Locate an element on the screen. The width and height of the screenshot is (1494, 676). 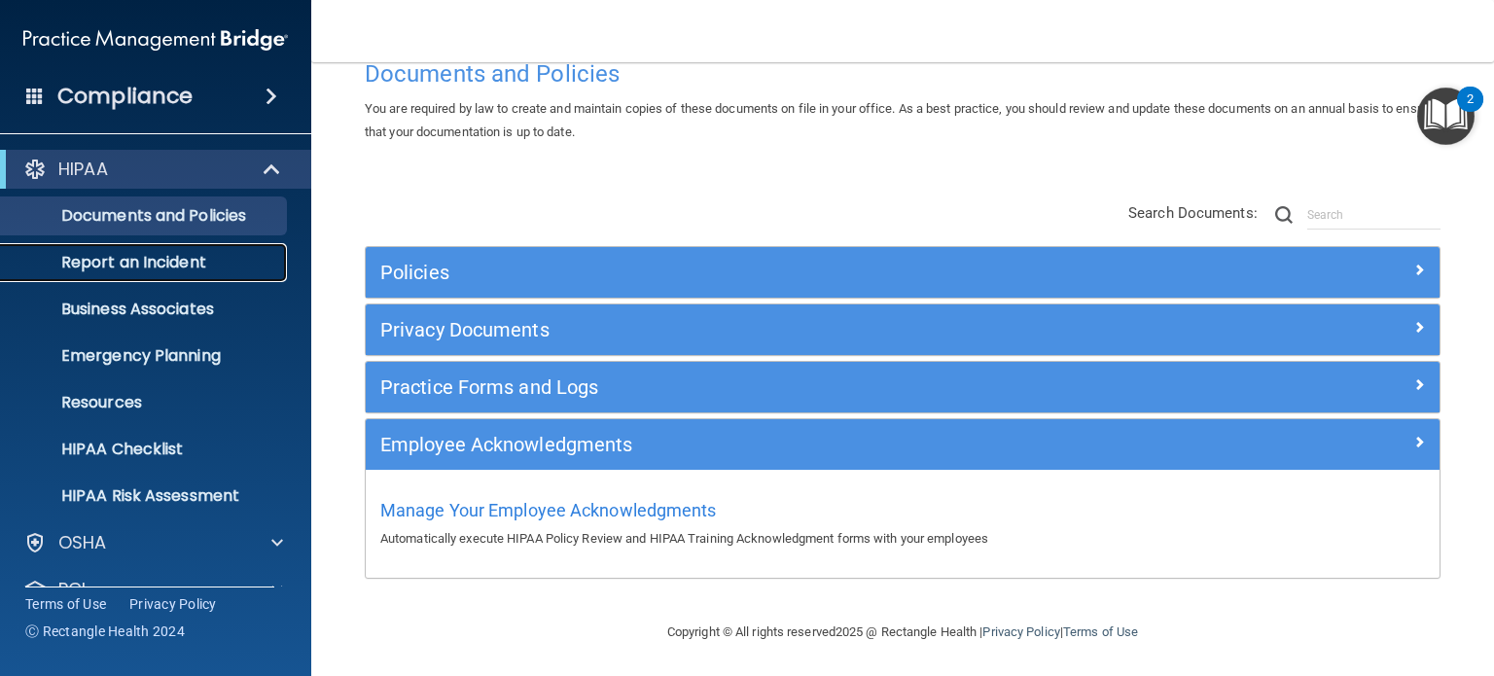
span: Search Documents: is located at coordinates (1192, 213).